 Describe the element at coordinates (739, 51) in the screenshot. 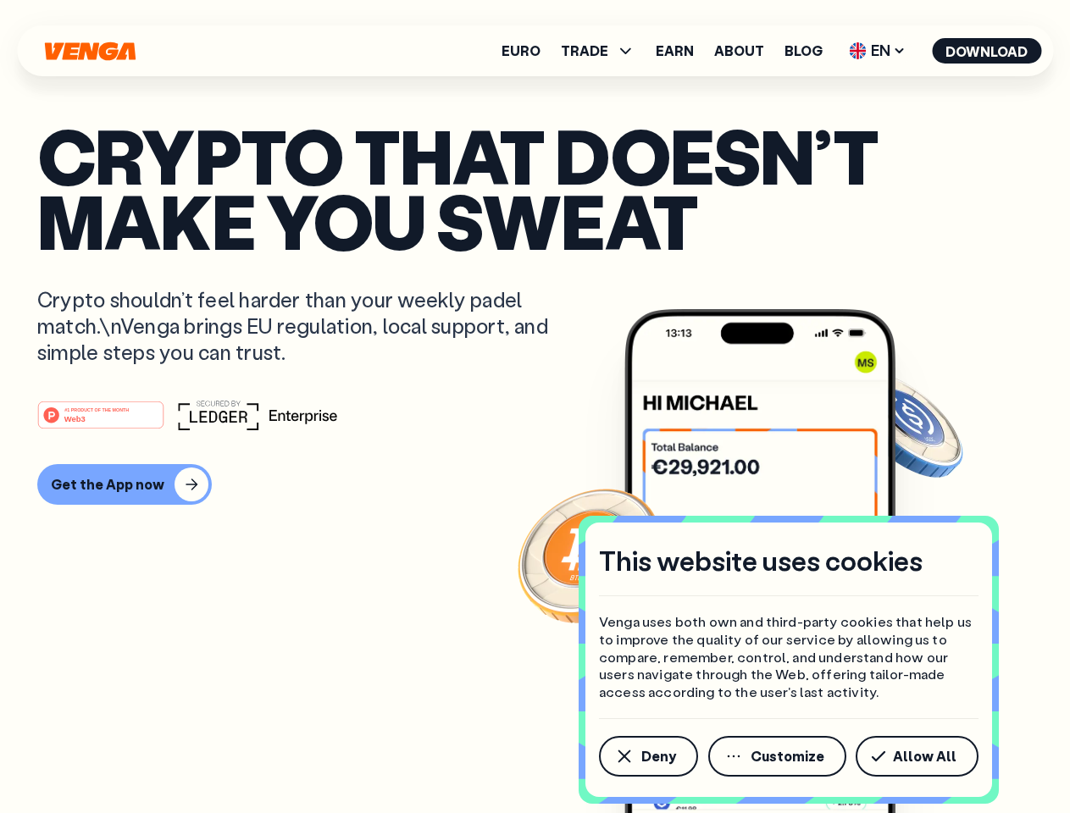

I see `a: About` at that location.